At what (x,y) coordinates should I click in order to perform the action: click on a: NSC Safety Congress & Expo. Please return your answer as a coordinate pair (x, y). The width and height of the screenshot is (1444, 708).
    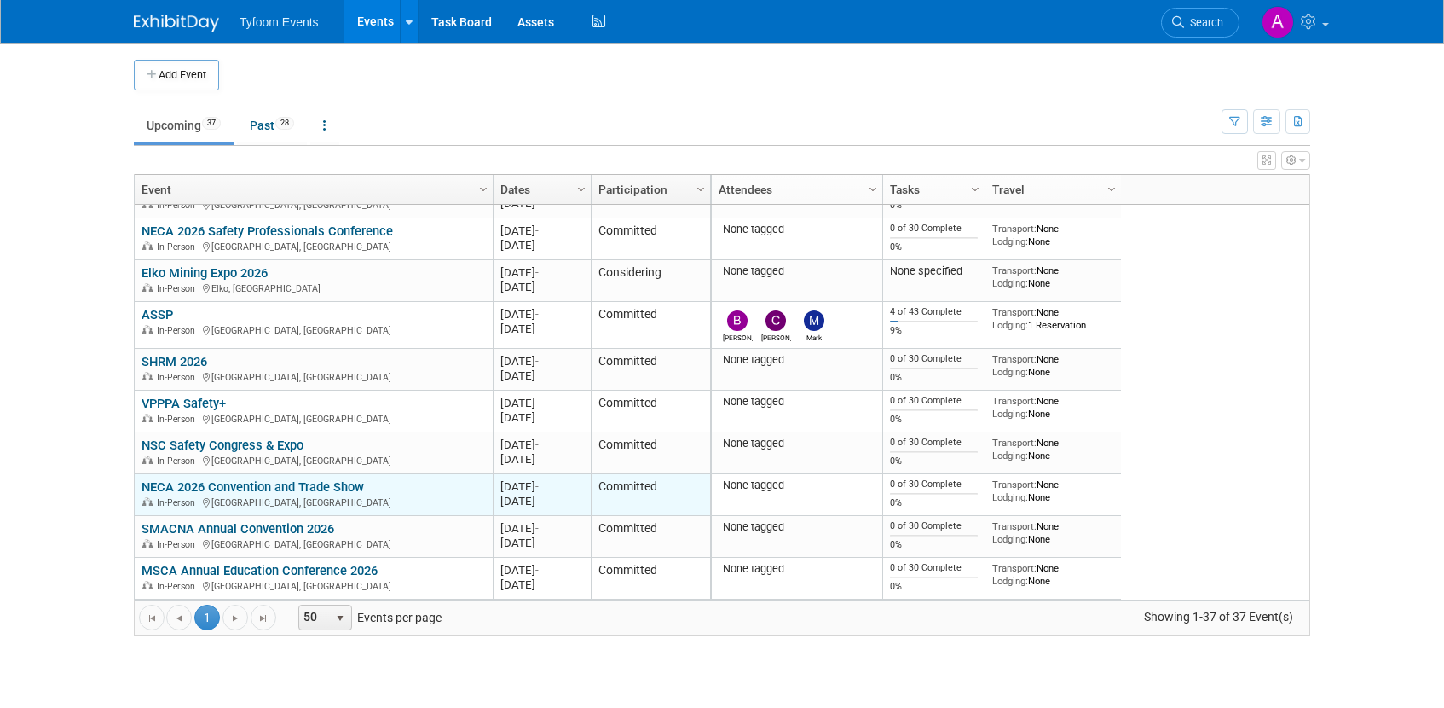
    Looking at the image, I should click on (223, 445).